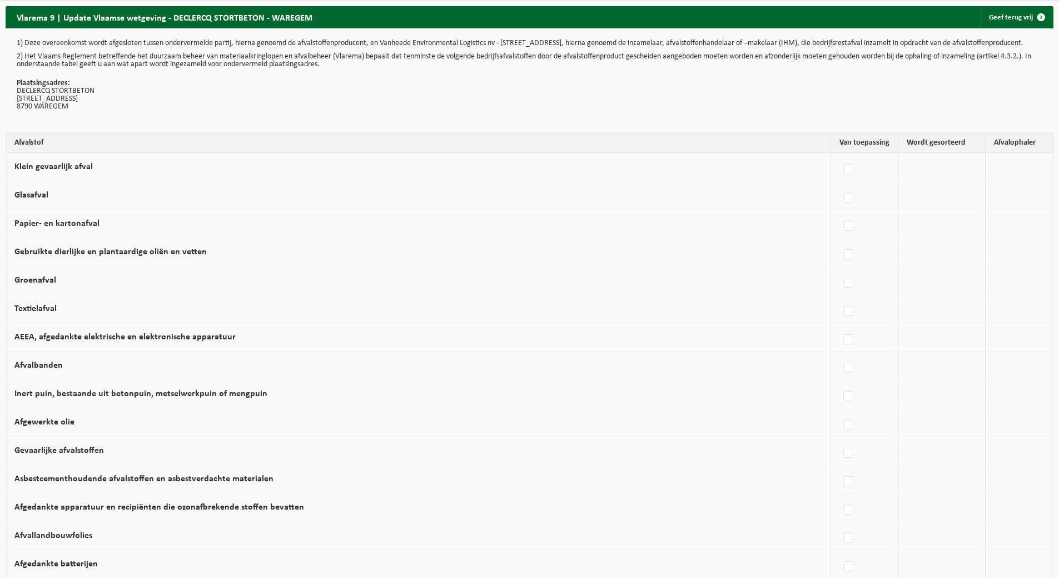 Image resolution: width=1059 pixels, height=578 pixels. What do you see at coordinates (144, 479) in the screenshot?
I see `label: Asbestcementhoudende afvalstoffen en asbestverdachte materialen` at bounding box center [144, 479].